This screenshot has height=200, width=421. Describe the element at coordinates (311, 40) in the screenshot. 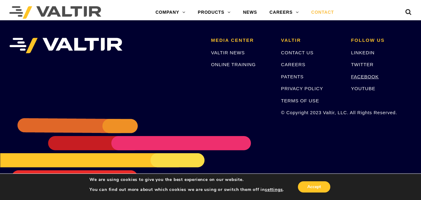

I see `h2: VALTIR` at that location.